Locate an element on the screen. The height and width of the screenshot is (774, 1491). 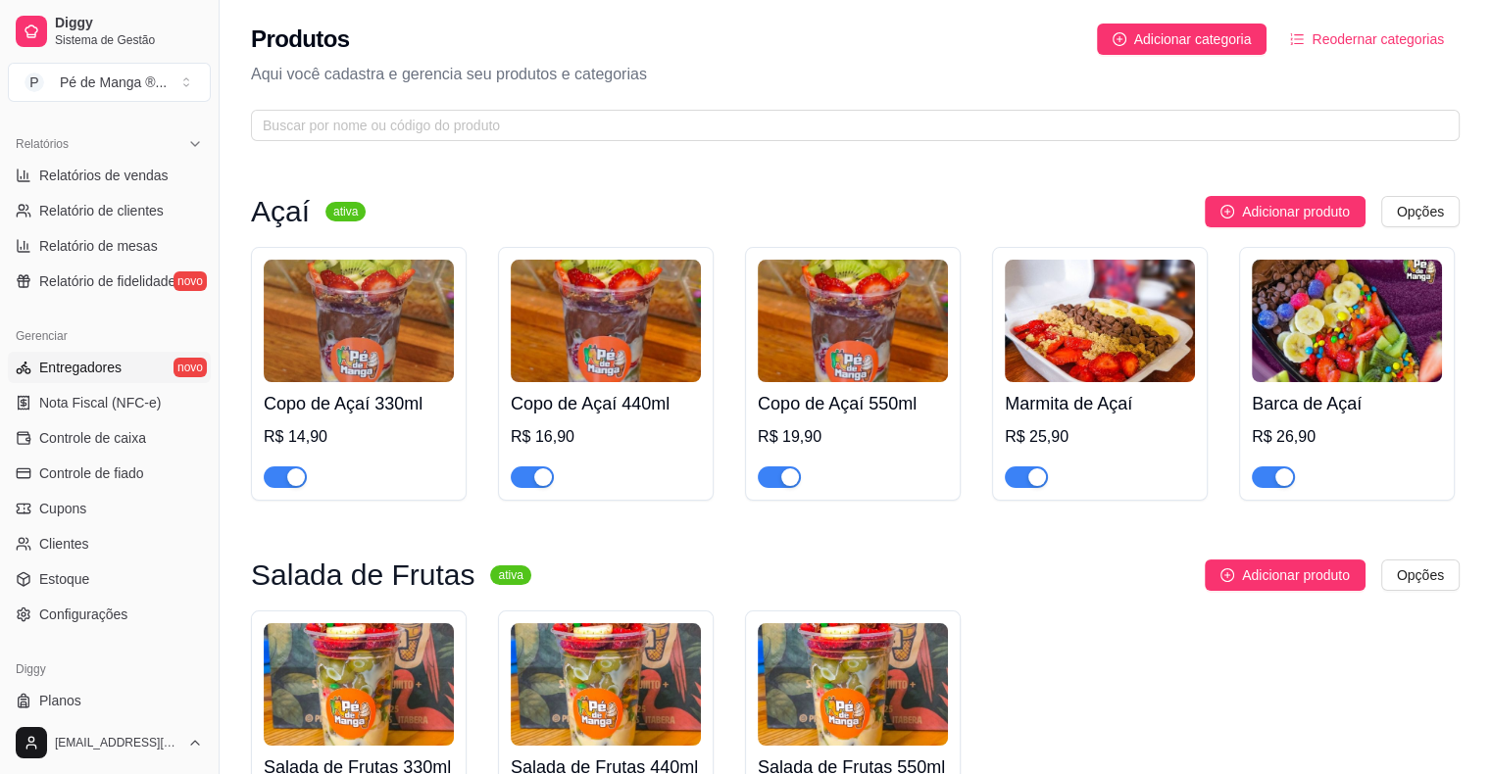
a: Cupons is located at coordinates (109, 509).